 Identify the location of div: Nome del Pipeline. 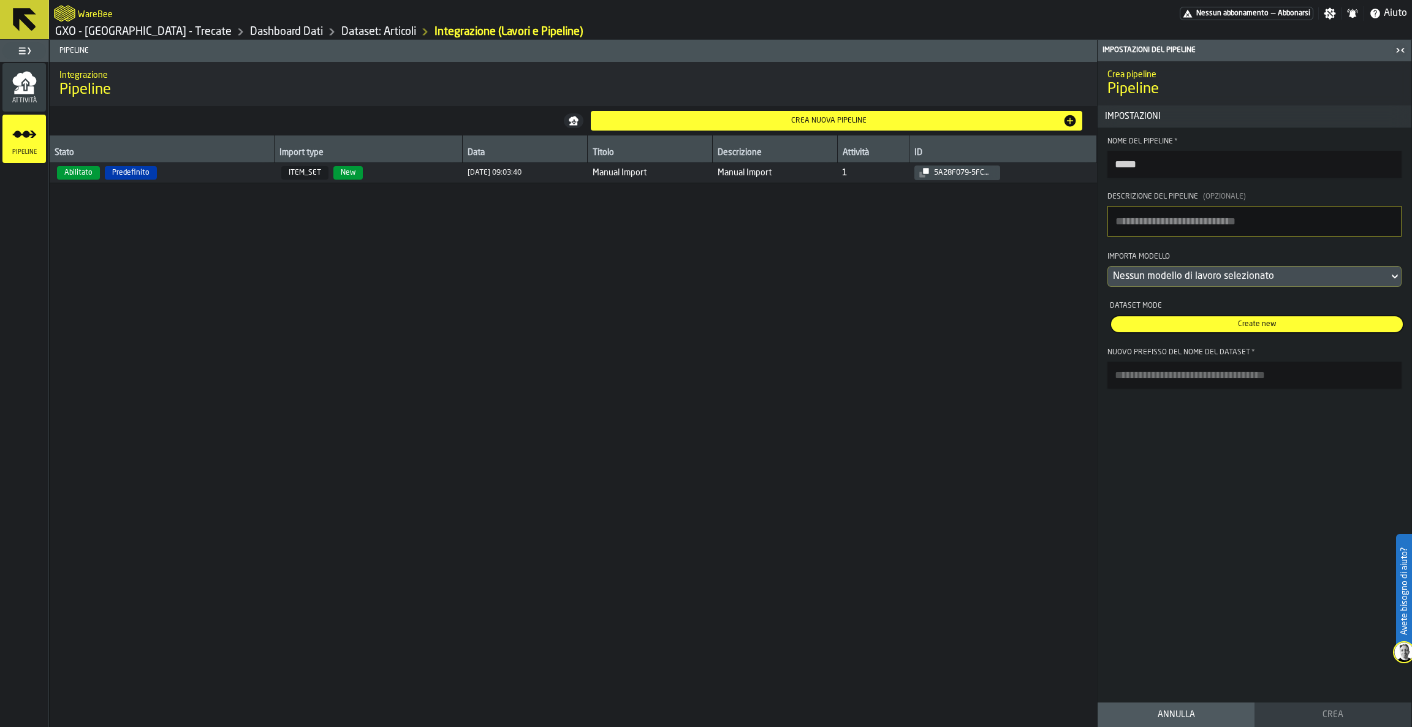
(1254, 142).